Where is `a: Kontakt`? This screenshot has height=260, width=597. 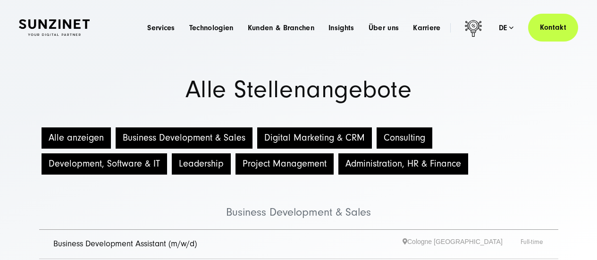 a: Kontakt is located at coordinates (553, 27).